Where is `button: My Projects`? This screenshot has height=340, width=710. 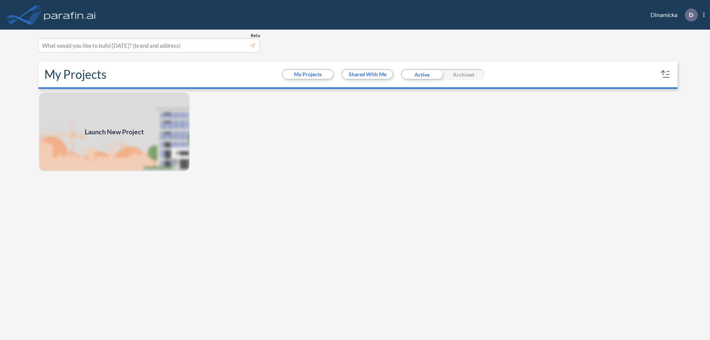
button: My Projects is located at coordinates (308, 74).